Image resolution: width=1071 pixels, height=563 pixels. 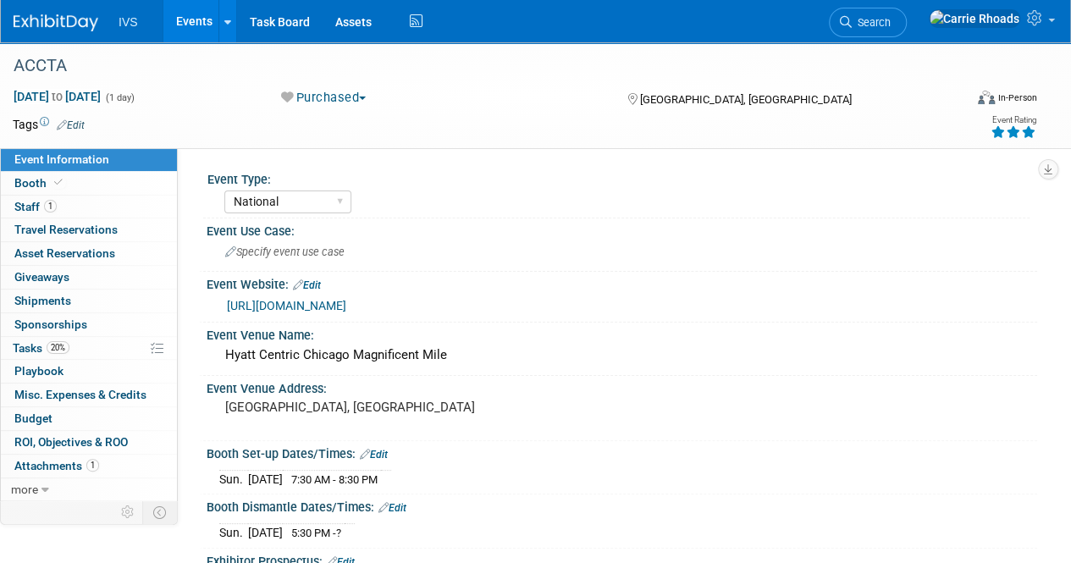 I want to click on span: Asset Reservations, so click(x=64, y=253).